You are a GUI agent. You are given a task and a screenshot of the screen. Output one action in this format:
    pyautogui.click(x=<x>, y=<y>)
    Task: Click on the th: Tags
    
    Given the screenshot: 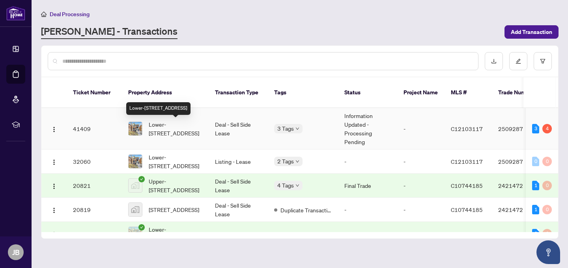 What is the action you would take?
    pyautogui.click(x=303, y=93)
    